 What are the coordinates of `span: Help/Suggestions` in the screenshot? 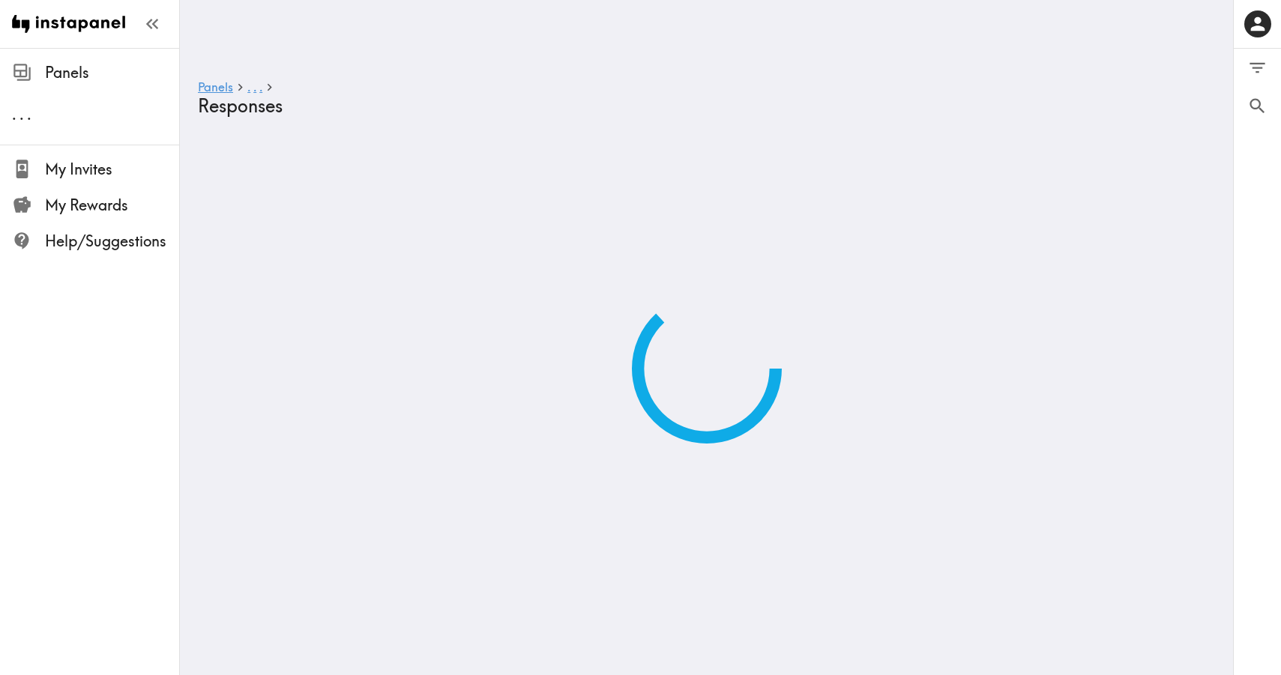 It's located at (112, 241).